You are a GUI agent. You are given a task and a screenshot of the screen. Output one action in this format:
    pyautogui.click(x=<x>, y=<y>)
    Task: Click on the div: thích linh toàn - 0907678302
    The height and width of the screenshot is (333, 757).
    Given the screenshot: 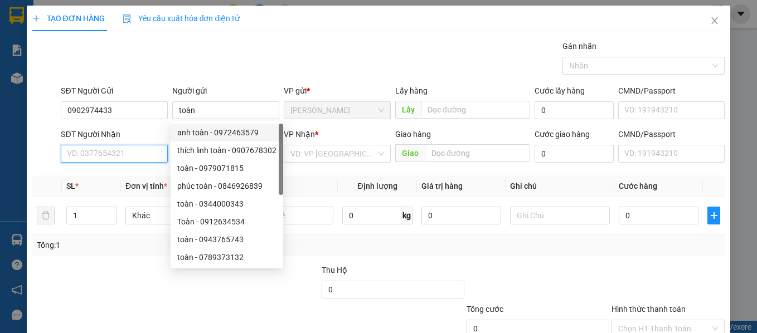 What is the action you would take?
    pyautogui.click(x=227, y=150)
    